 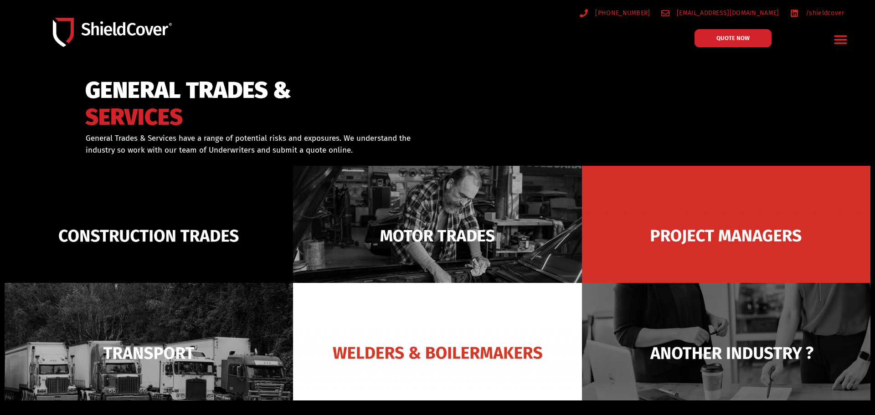 I want to click on div: Menu Toggle, so click(x=841, y=39).